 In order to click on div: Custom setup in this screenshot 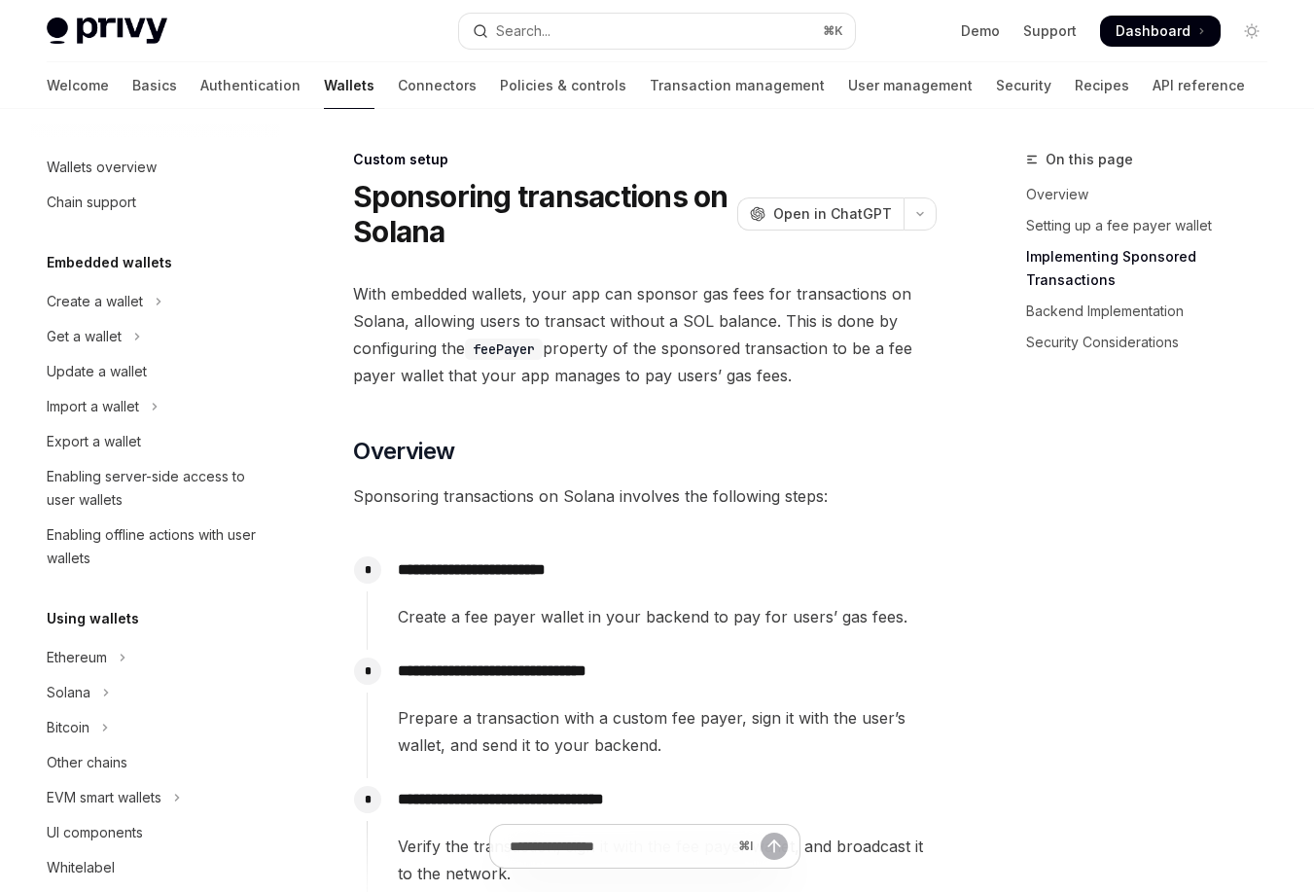, I will do `click(645, 160)`.